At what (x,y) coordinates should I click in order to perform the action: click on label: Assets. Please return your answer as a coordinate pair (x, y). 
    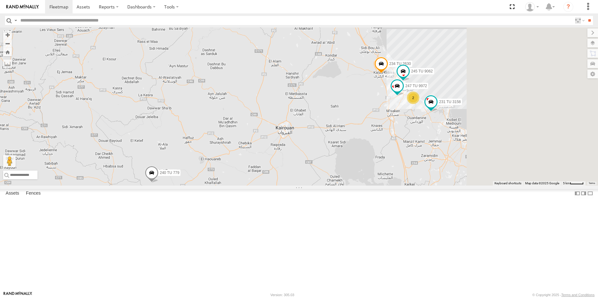
    Looking at the image, I should click on (12, 194).